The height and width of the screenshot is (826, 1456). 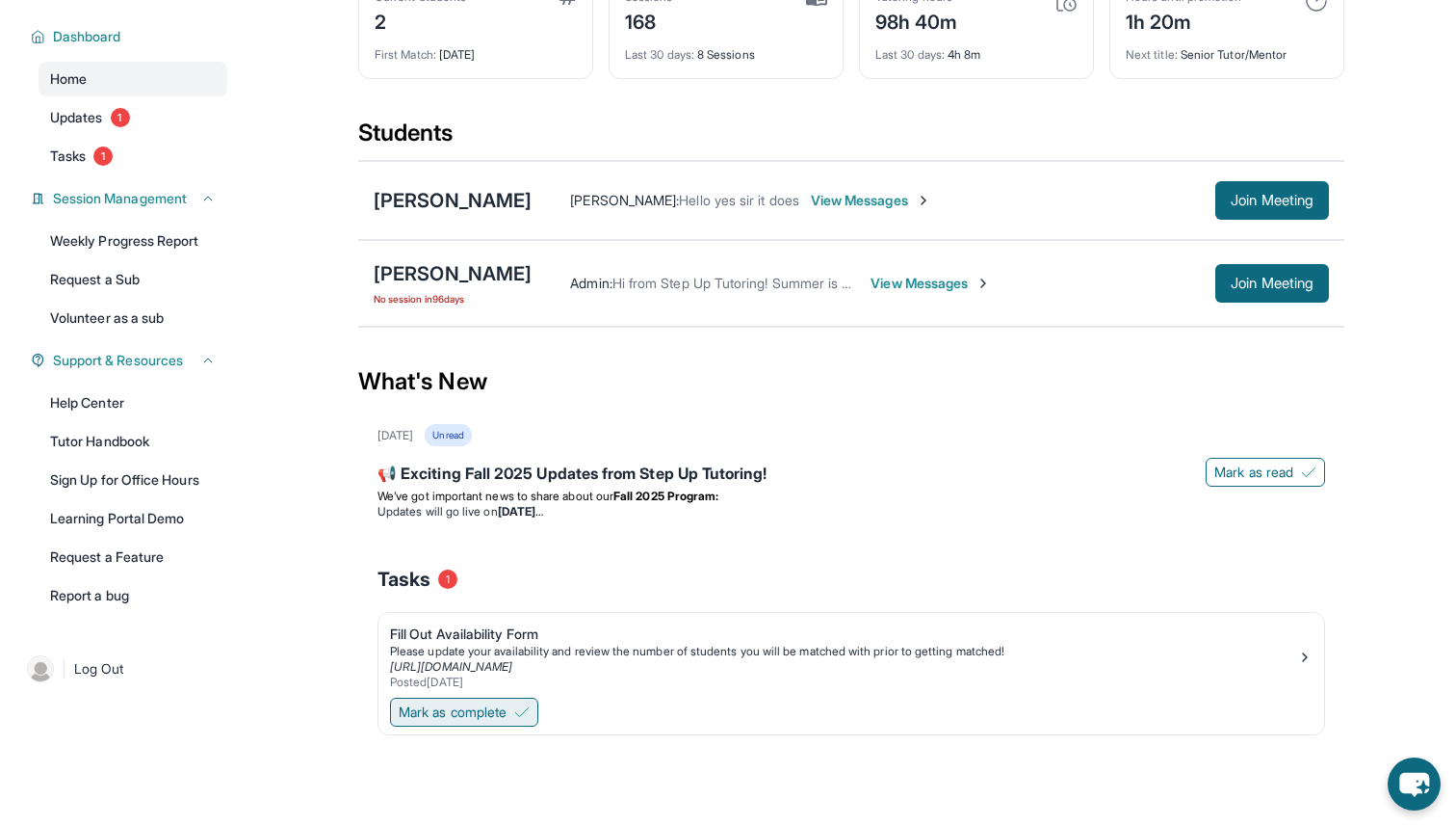 What do you see at coordinates (1183, 20) in the screenshot?
I see `div: 1h 20m` at bounding box center [1183, 20].